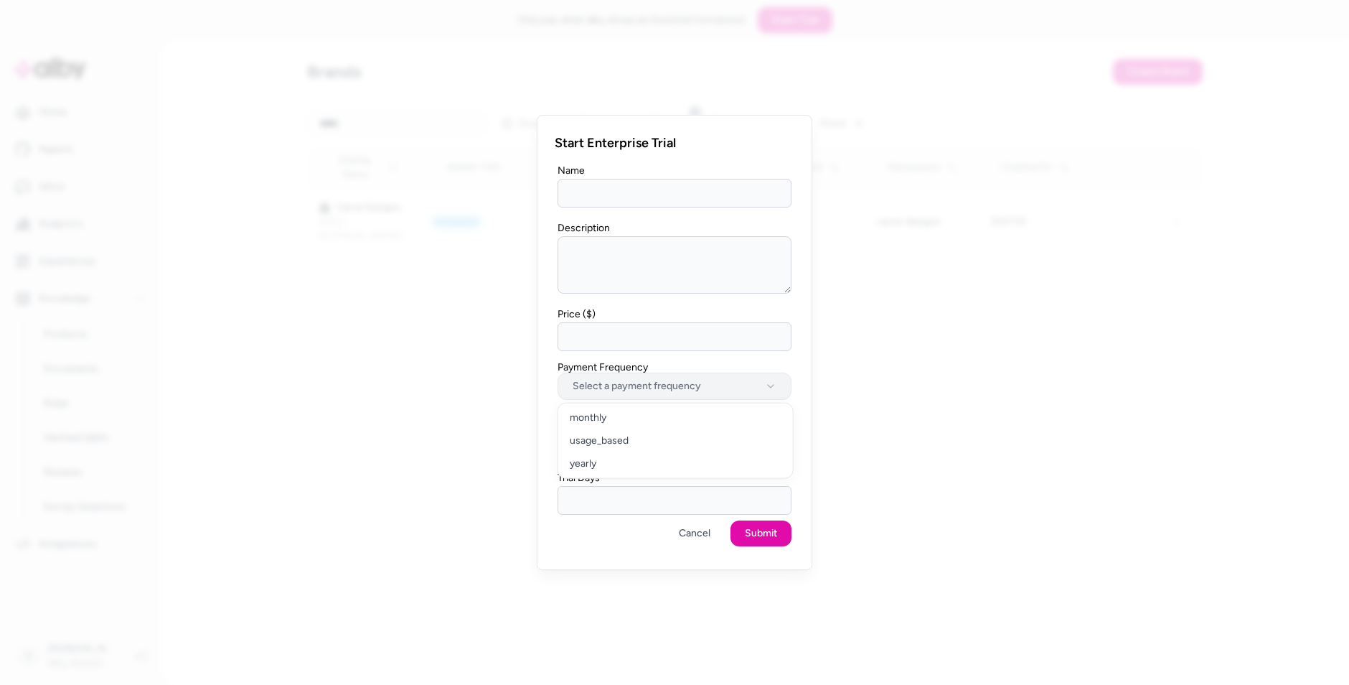 The height and width of the screenshot is (685, 1349). I want to click on h2: Start Enterprise Trial, so click(675, 143).